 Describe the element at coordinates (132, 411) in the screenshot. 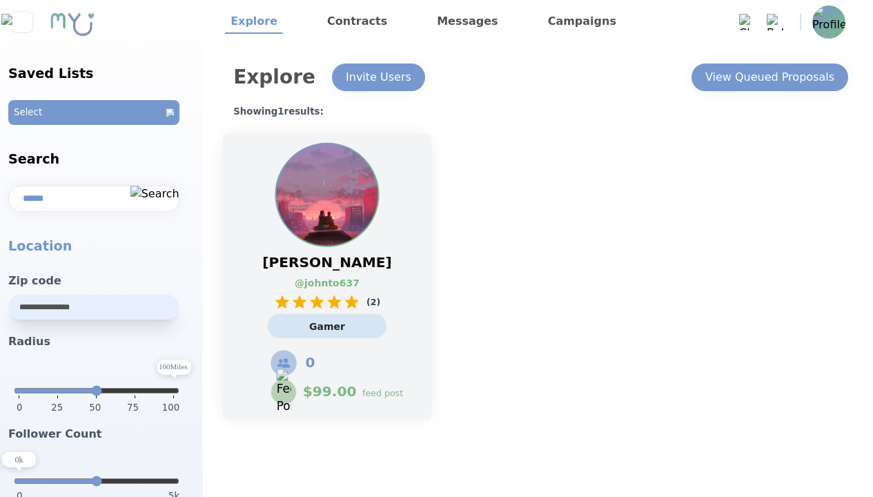

I see `span: 75` at that location.